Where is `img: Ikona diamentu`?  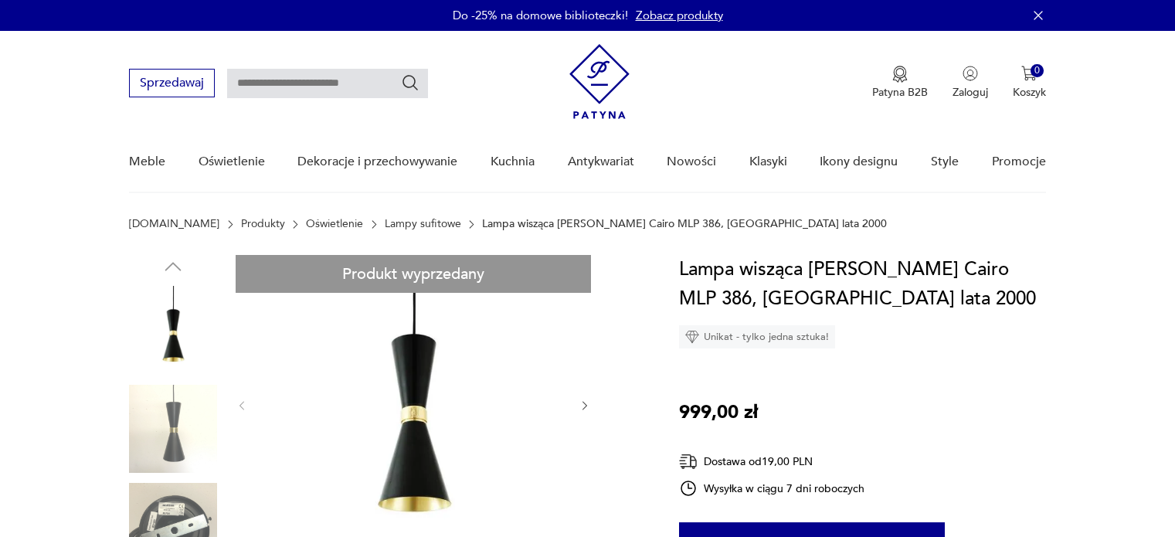 img: Ikona diamentu is located at coordinates (692, 337).